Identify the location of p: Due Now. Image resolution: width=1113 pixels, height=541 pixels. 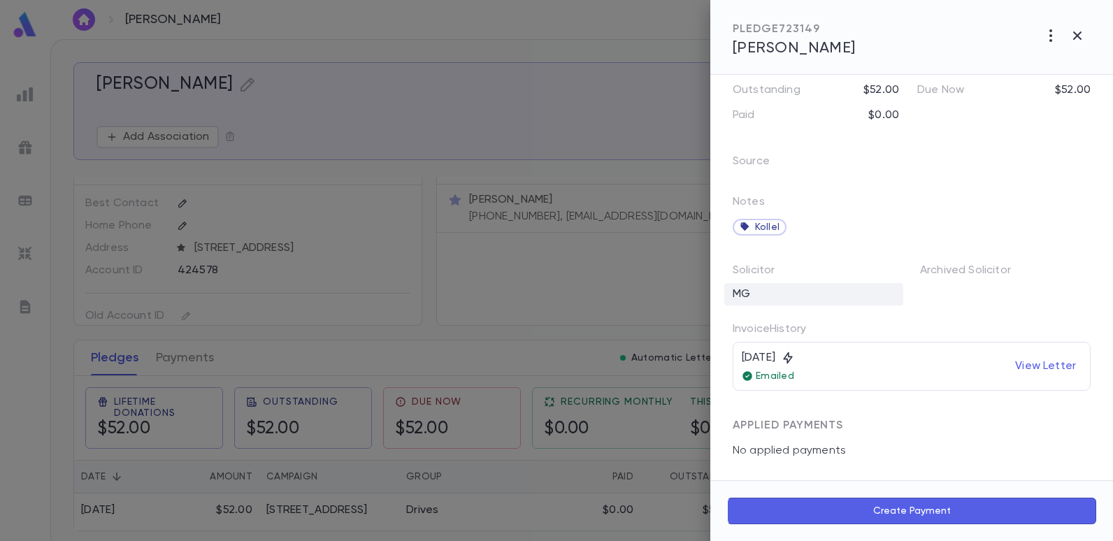
(940, 90).